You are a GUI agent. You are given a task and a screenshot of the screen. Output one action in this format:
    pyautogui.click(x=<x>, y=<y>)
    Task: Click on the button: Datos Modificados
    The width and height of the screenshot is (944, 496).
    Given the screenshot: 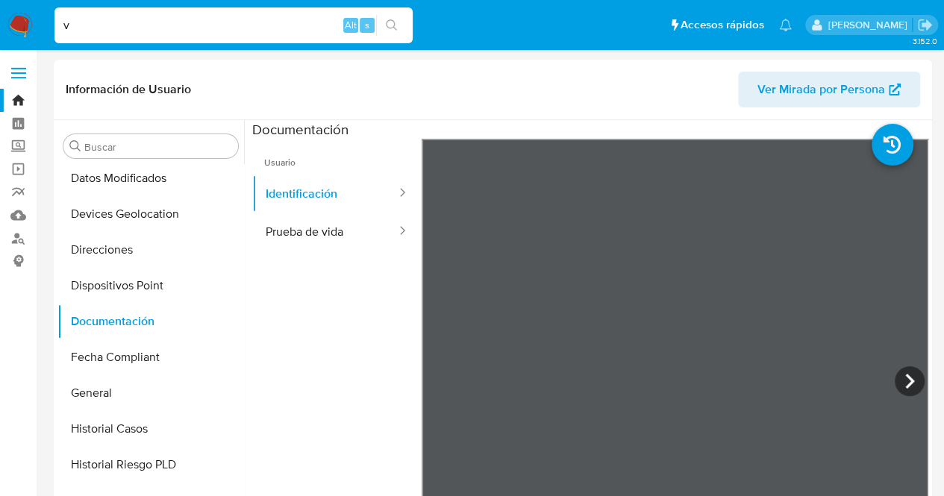 What is the action you would take?
    pyautogui.click(x=151, y=178)
    